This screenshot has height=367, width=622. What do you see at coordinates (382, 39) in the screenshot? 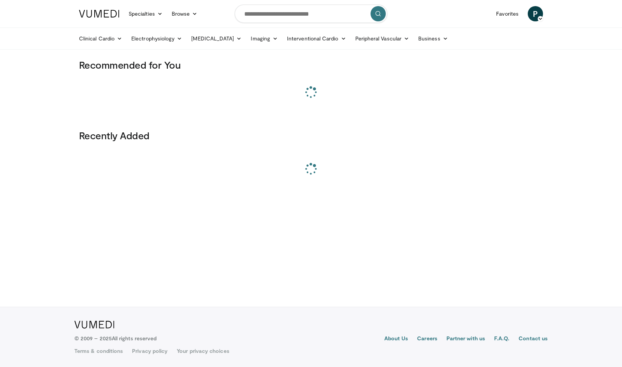
I see `a: Peripheral Vascular` at bounding box center [382, 39].